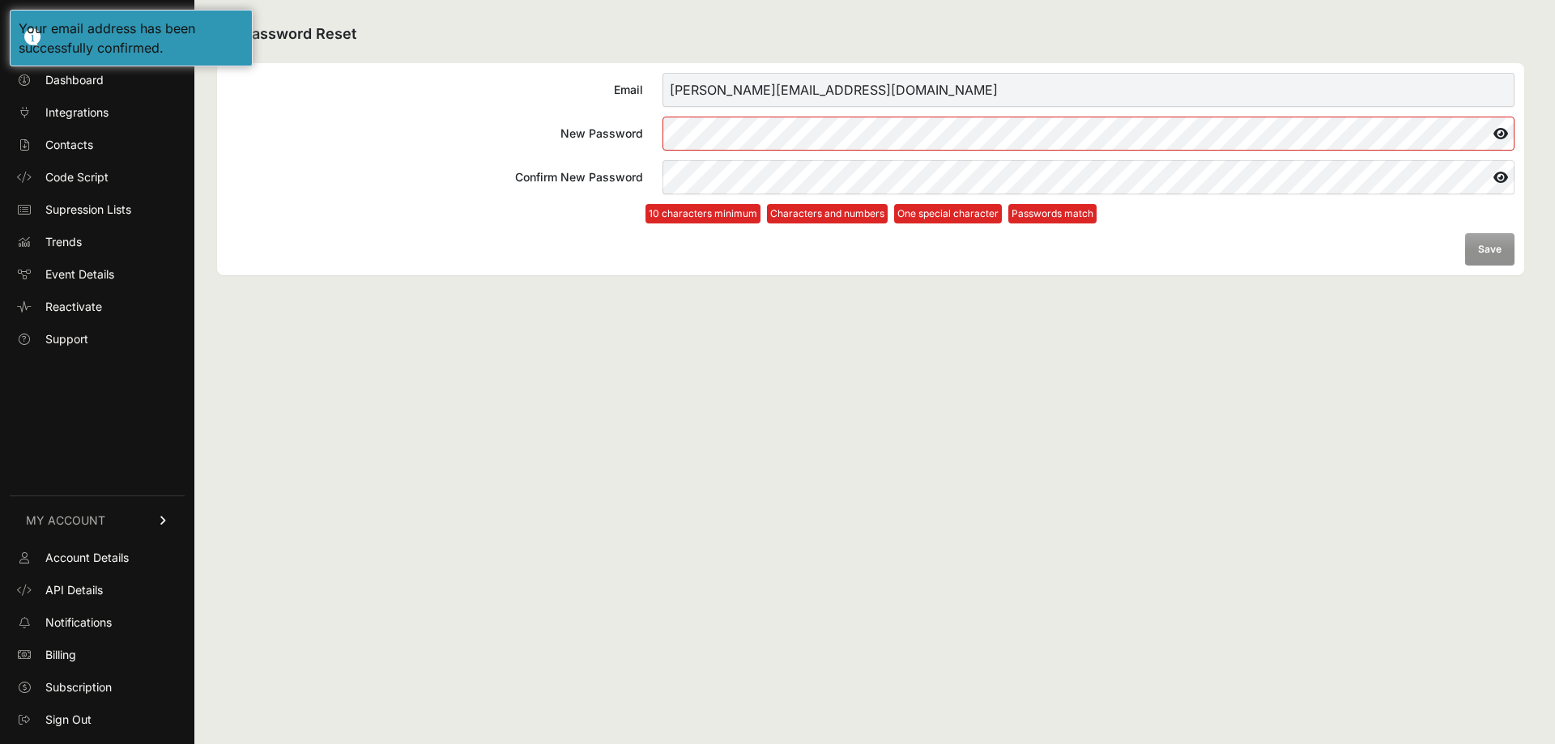 This screenshot has width=1555, height=744. I want to click on span: Event Details, so click(79, 275).